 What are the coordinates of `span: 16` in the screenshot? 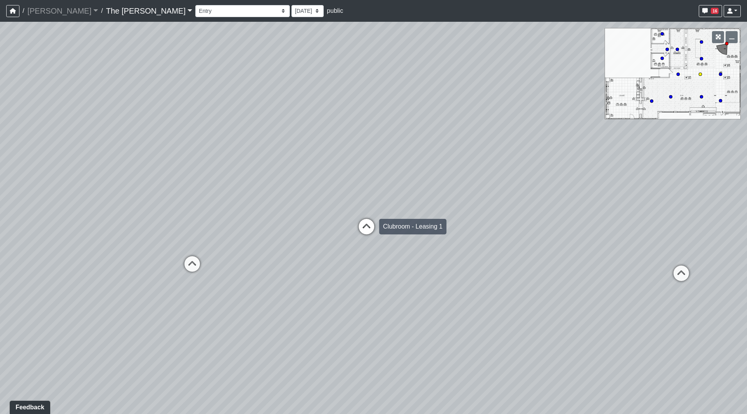 It's located at (715, 11).